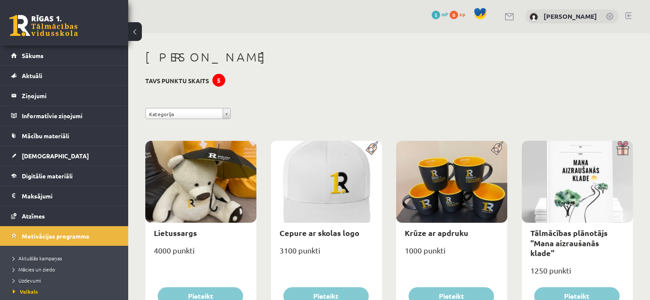 The height and width of the screenshot is (300, 650). What do you see at coordinates (70, 196) in the screenshot?
I see `legend: Maksājumi` at bounding box center [70, 196].